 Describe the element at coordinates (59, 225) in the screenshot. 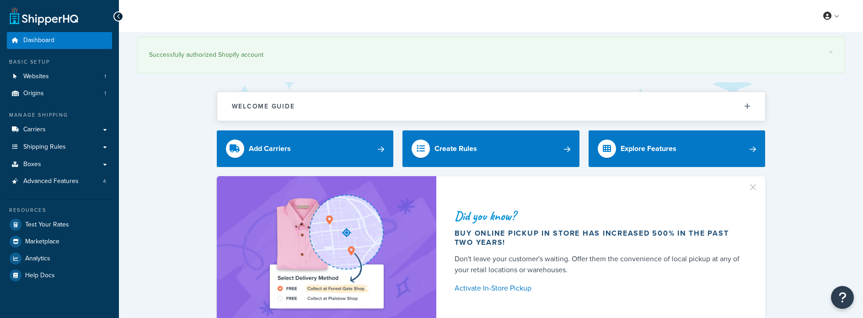

I see `li: Test Your Rates` at that location.